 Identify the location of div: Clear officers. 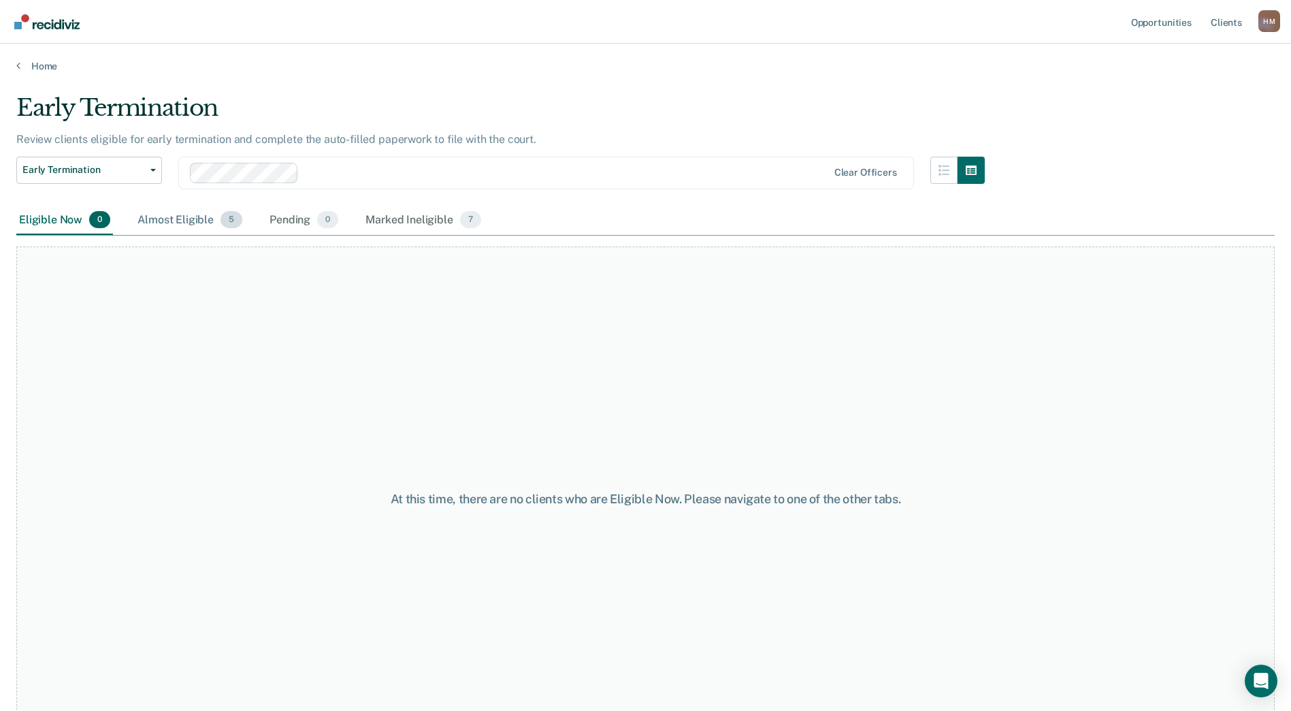
(866, 172).